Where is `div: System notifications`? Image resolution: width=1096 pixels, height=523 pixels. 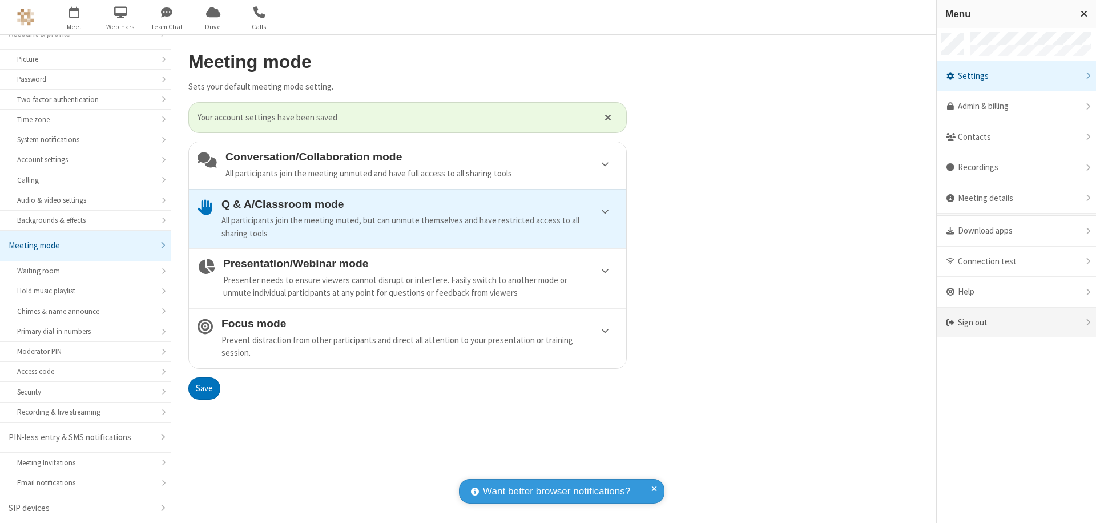
div: System notifications is located at coordinates (85, 139).